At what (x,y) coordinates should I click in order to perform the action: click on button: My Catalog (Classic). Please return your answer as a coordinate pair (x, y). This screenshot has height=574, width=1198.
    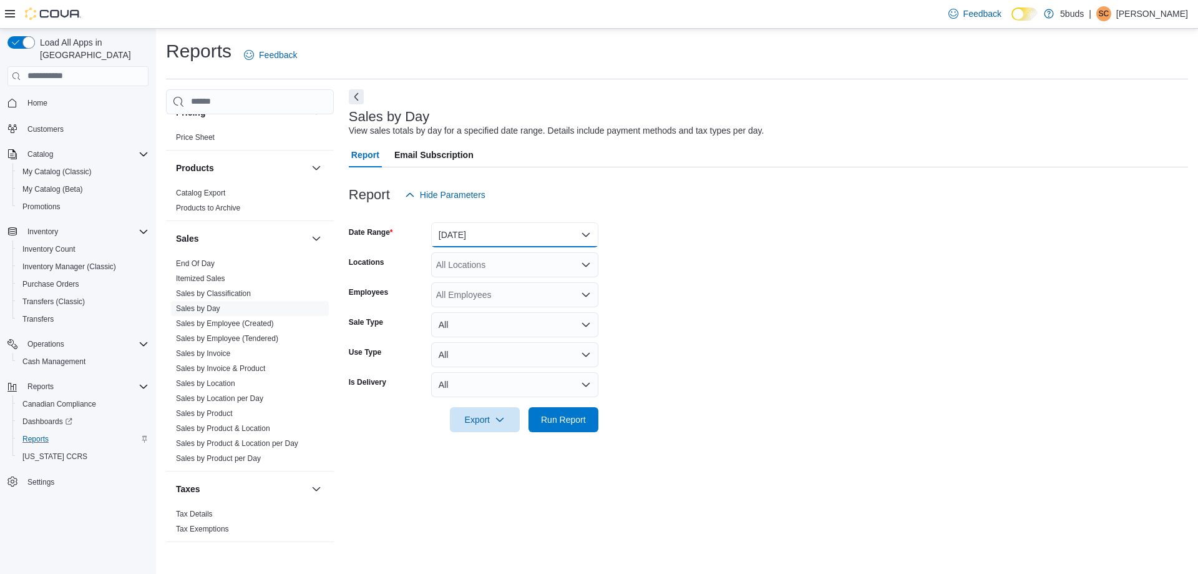
    Looking at the image, I should click on (83, 172).